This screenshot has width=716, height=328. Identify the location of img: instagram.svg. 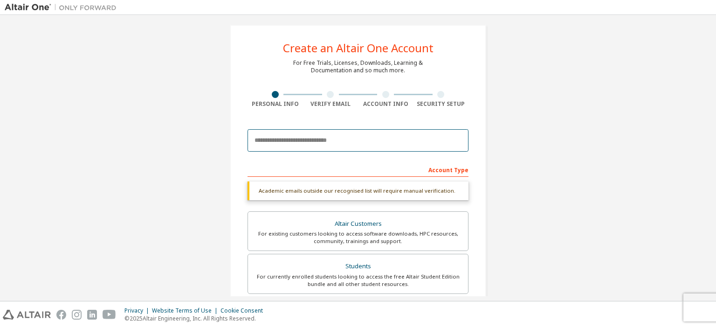
(76, 314).